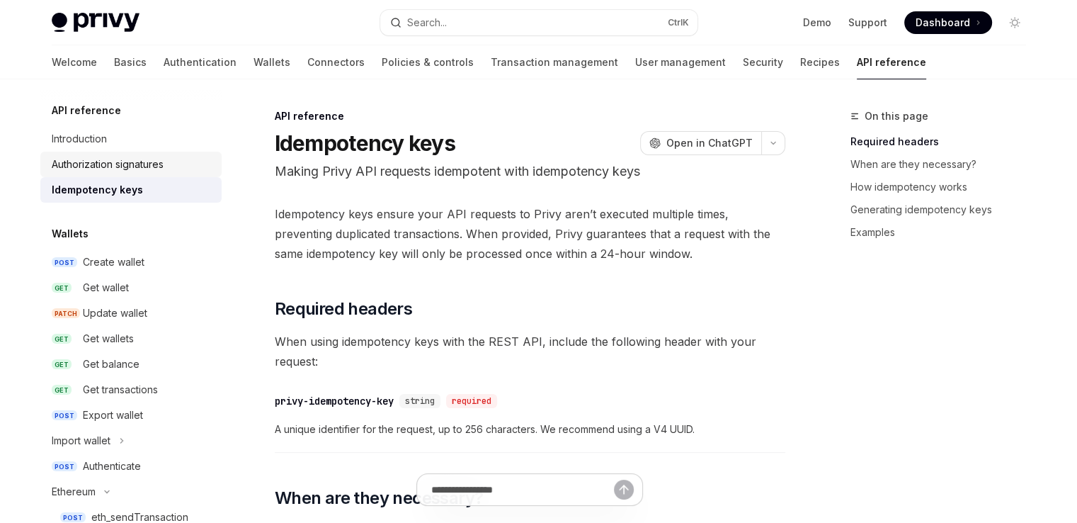 Image resolution: width=1077 pixels, height=523 pixels. Describe the element at coordinates (70, 234) in the screenshot. I see `h5: Wallets` at that location.